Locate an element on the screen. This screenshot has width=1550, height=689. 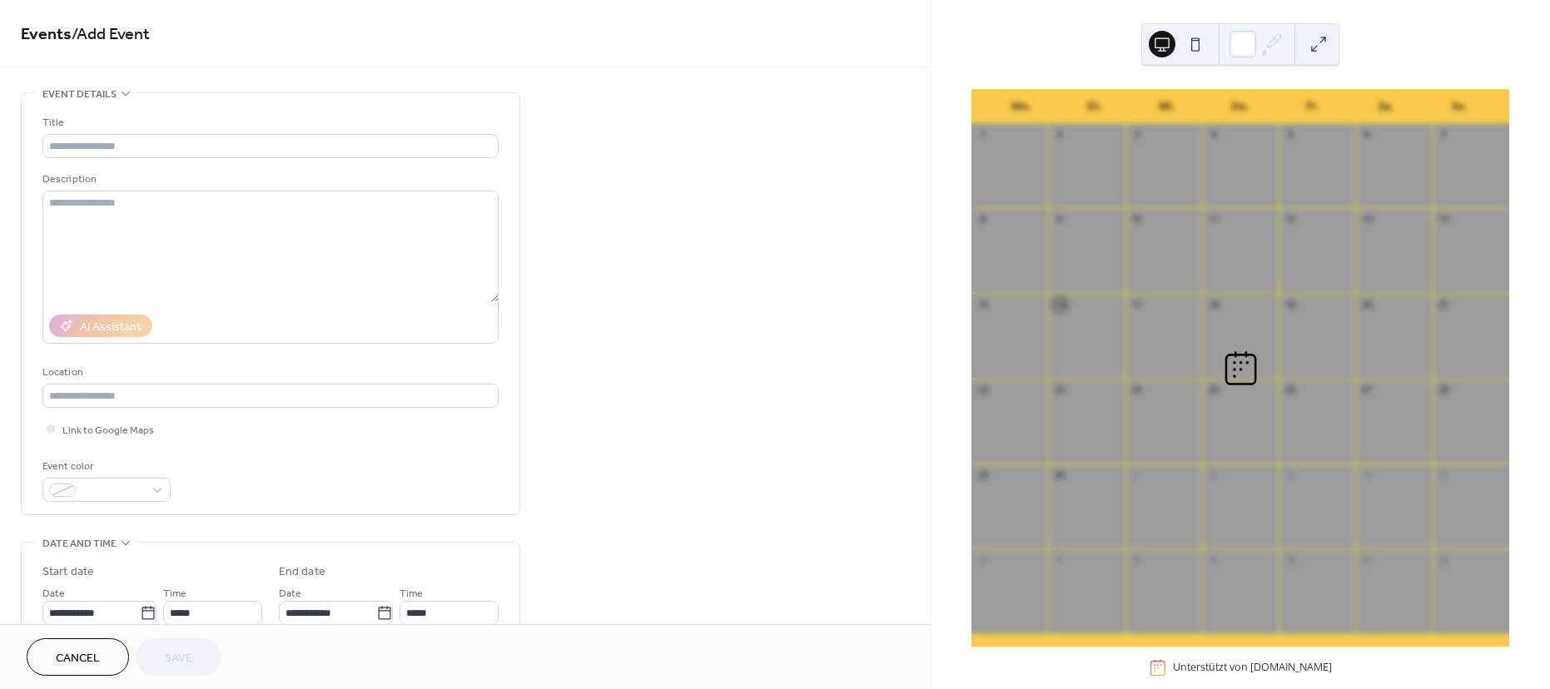
div: 19 is located at coordinates (1289, 304).